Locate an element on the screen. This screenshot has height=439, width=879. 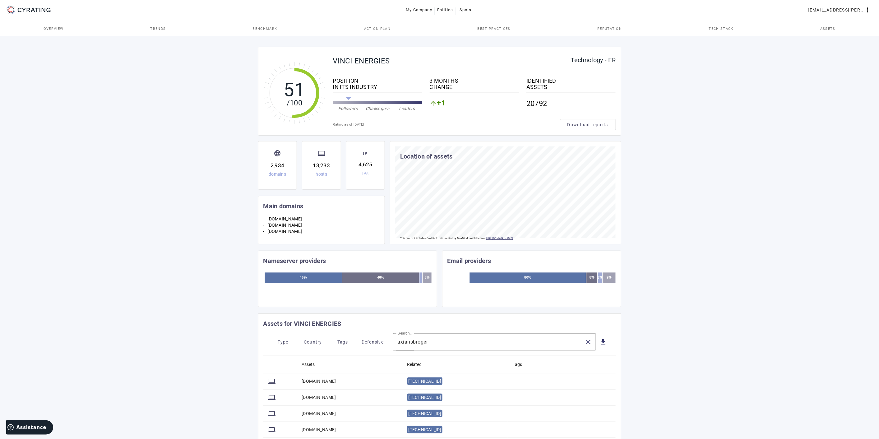
mat-icon: arrow_upward is located at coordinates (434, 104).